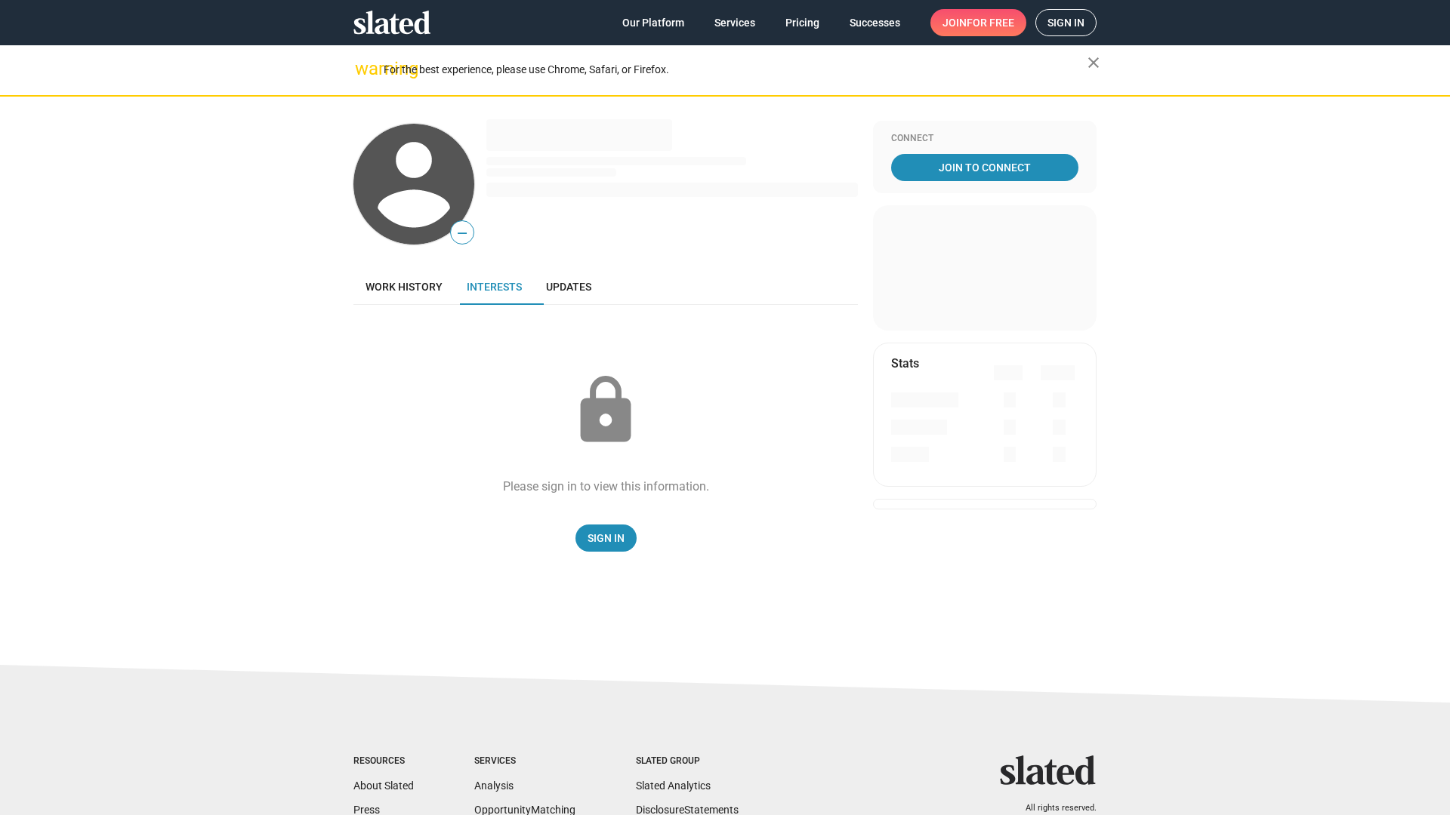 Image resolution: width=1450 pixels, height=815 pixels. What do you see at coordinates (606, 538) in the screenshot?
I see `span: Sign In` at bounding box center [606, 538].